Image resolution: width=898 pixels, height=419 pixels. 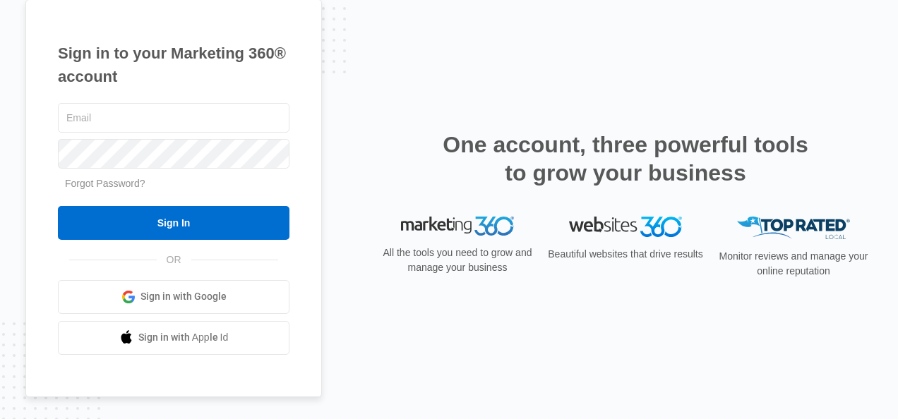 I want to click on input: Email, so click(x=174, y=118).